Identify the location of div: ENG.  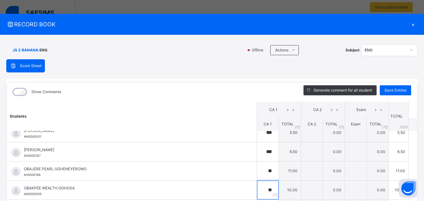
(385, 50).